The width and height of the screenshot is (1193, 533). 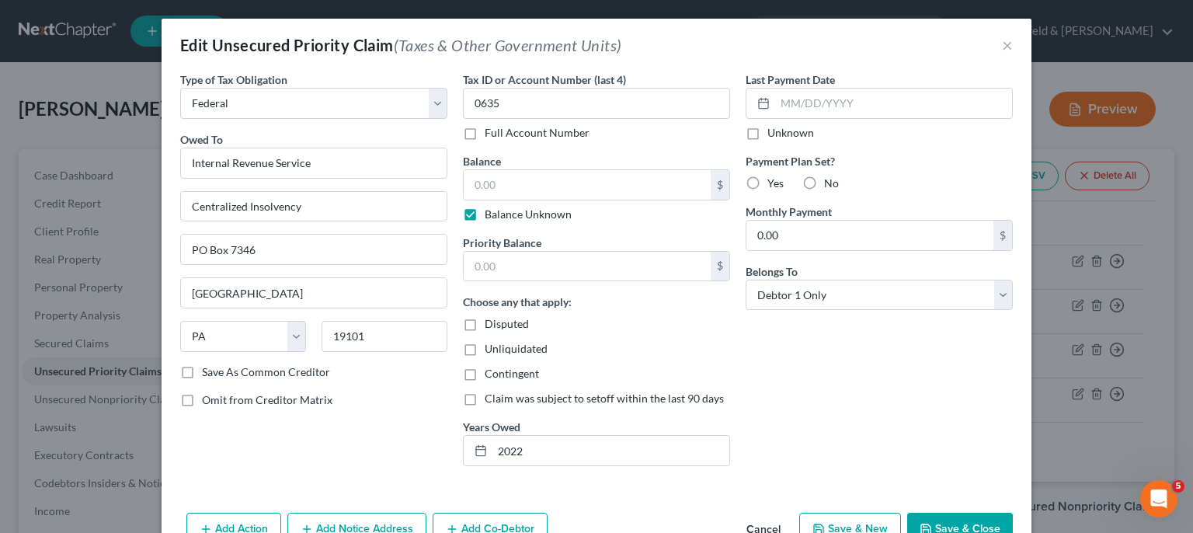 I want to click on label: Unknown, so click(x=791, y=133).